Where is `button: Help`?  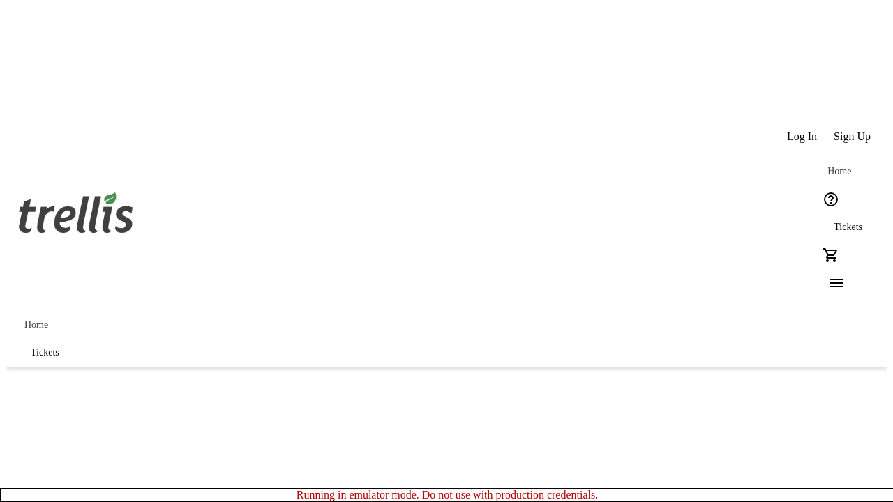 button: Help is located at coordinates (830, 199).